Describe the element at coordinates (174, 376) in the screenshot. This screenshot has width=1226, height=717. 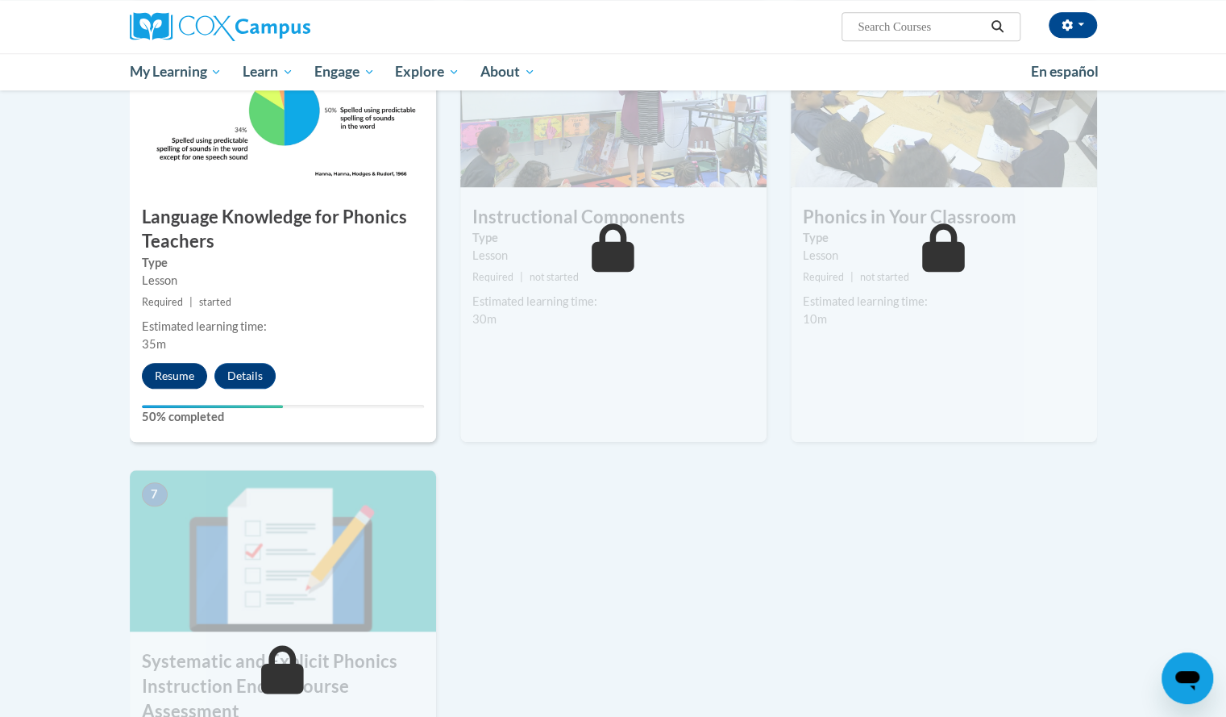
I see `button: Resume` at that location.